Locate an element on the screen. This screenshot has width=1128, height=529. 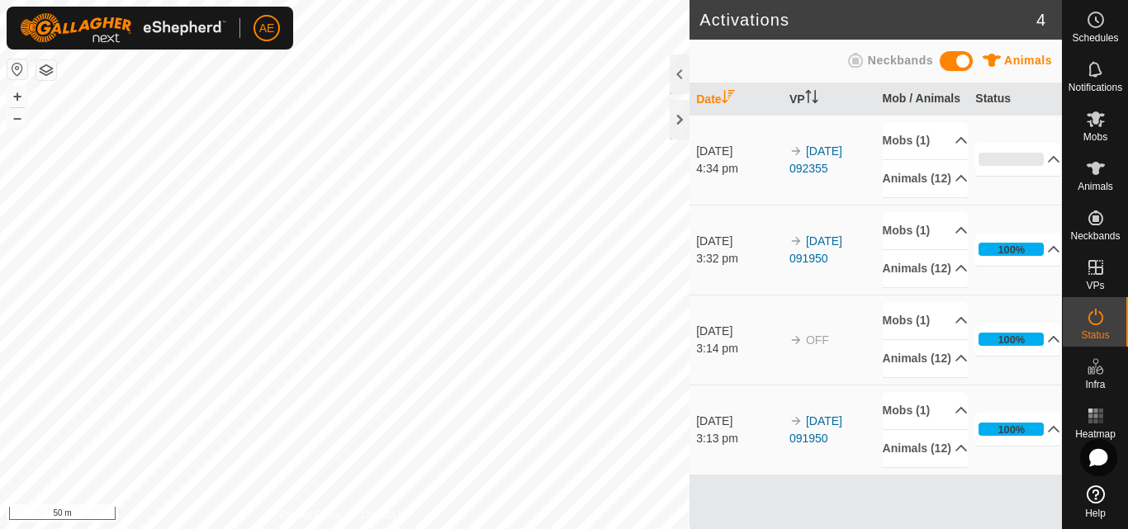
span: Infra is located at coordinates (1095, 385).